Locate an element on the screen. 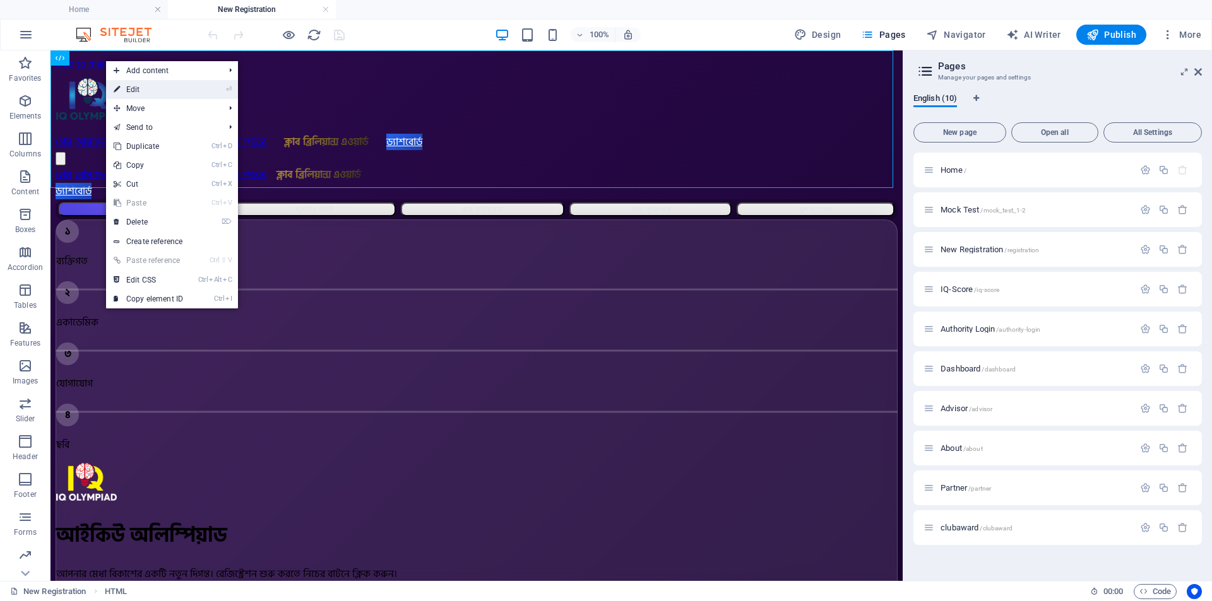 This screenshot has width=1212, height=601. div: clubaward/clubaward is located at coordinates (1035, 528).